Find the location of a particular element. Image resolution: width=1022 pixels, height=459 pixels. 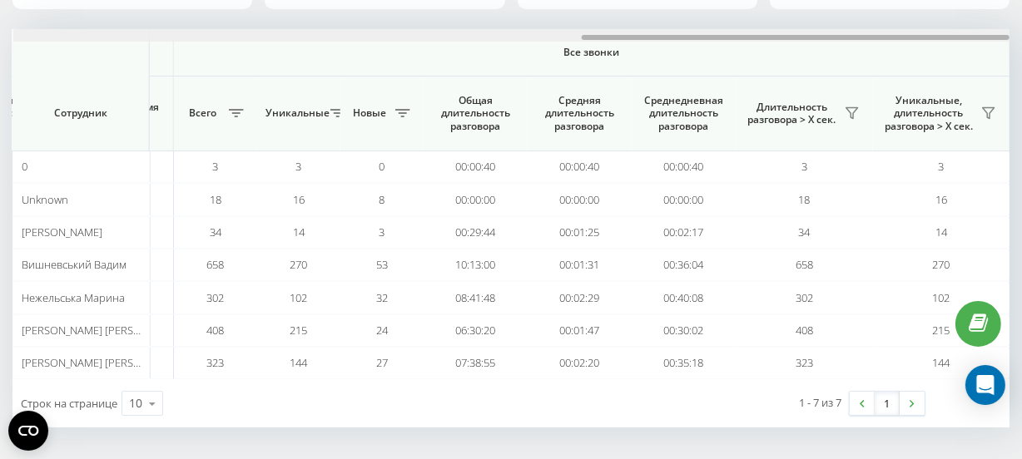

td: 00:30:02 is located at coordinates (683, 330).